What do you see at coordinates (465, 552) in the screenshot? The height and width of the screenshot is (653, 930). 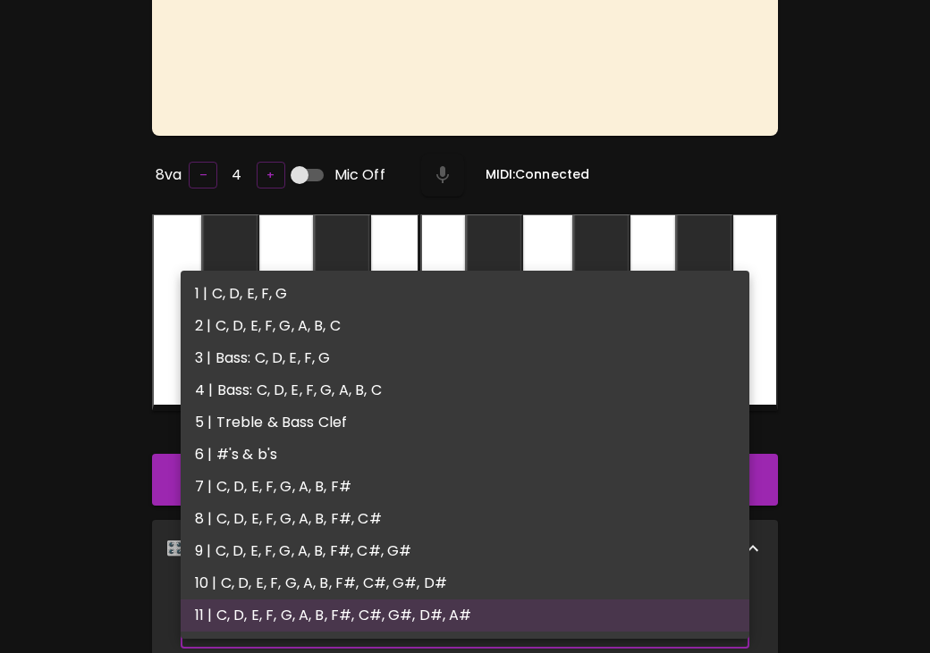 I see `li: 9 | C, D, E, F, G, A, B, F#, C#, G#` at bounding box center [465, 552].